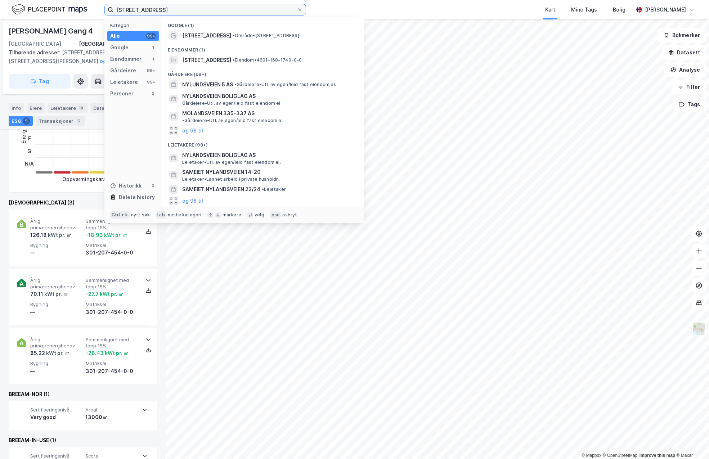 The width and height of the screenshot is (709, 459). I want to click on div: Oppvarmingskarakter, so click(89, 179).